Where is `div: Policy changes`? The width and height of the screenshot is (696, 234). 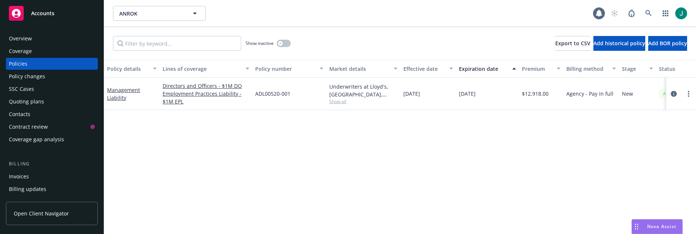
div: Policy changes is located at coordinates (27, 76).